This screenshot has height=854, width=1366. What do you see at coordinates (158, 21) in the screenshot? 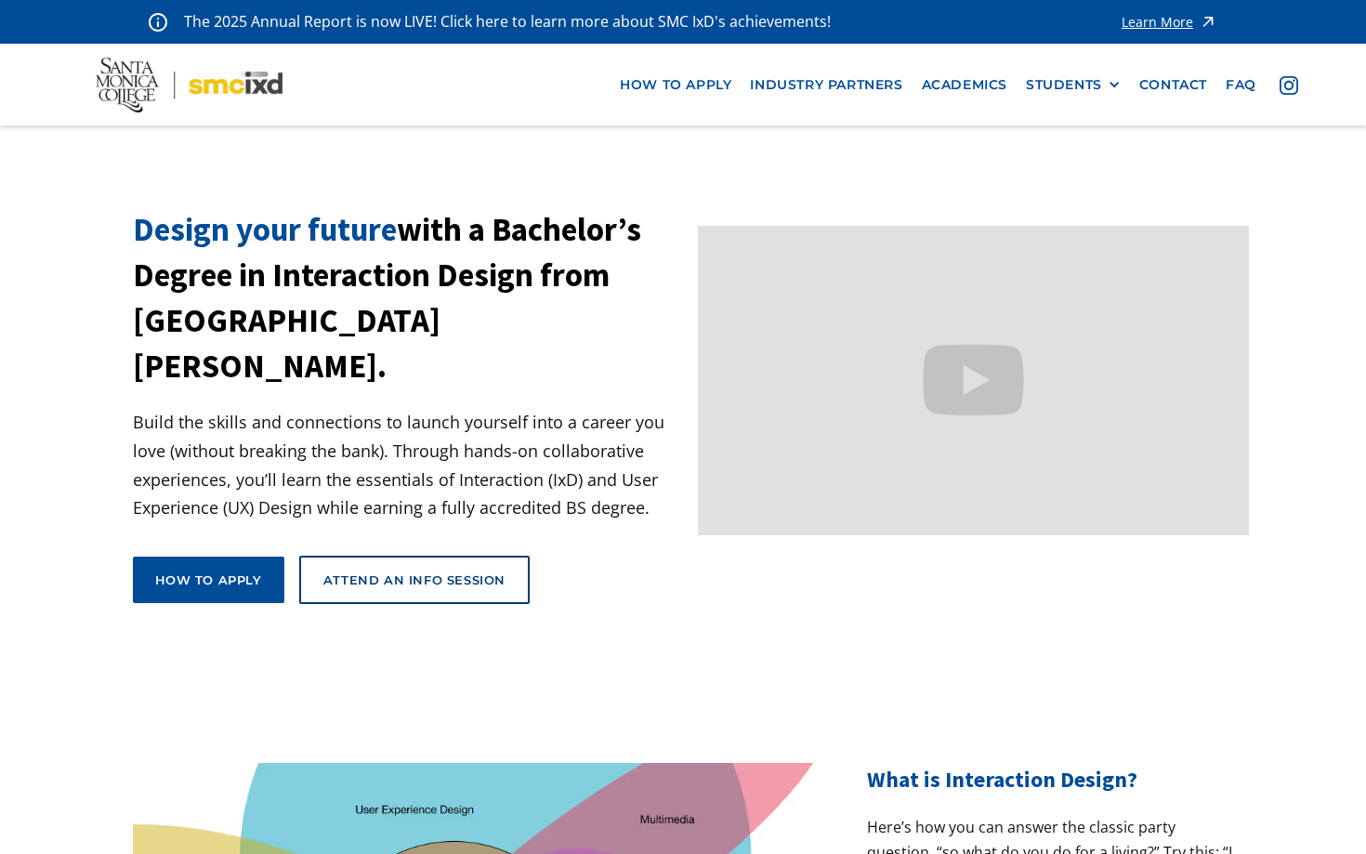
I see `img: icon - information - alert` at bounding box center [158, 21].